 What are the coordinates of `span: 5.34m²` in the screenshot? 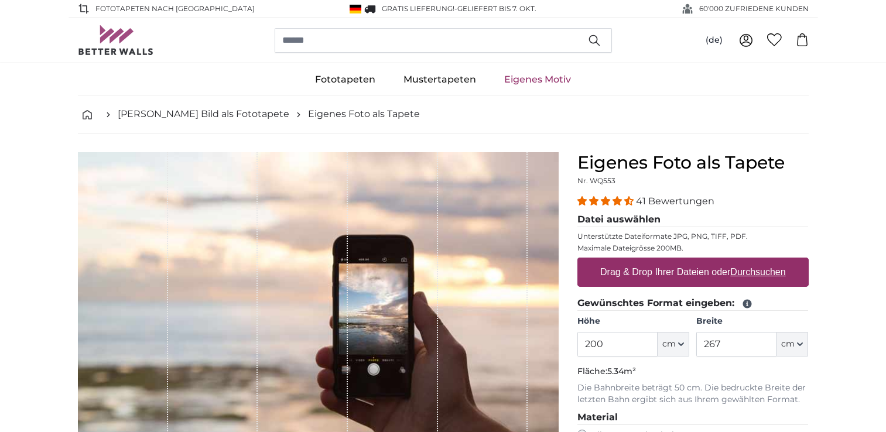 It's located at (622, 371).